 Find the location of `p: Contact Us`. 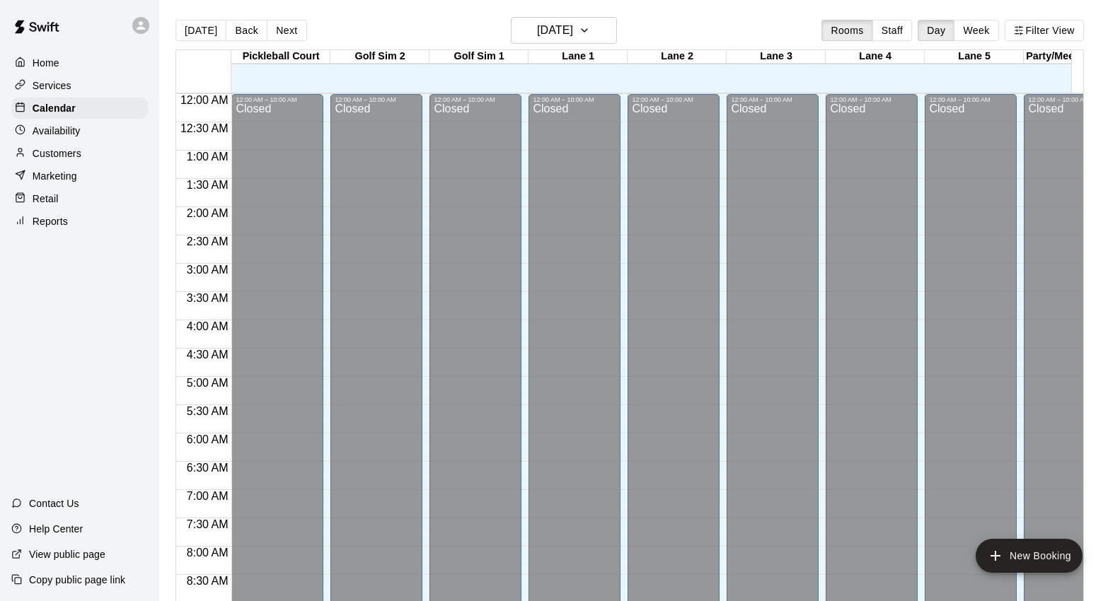

p: Contact Us is located at coordinates (54, 504).